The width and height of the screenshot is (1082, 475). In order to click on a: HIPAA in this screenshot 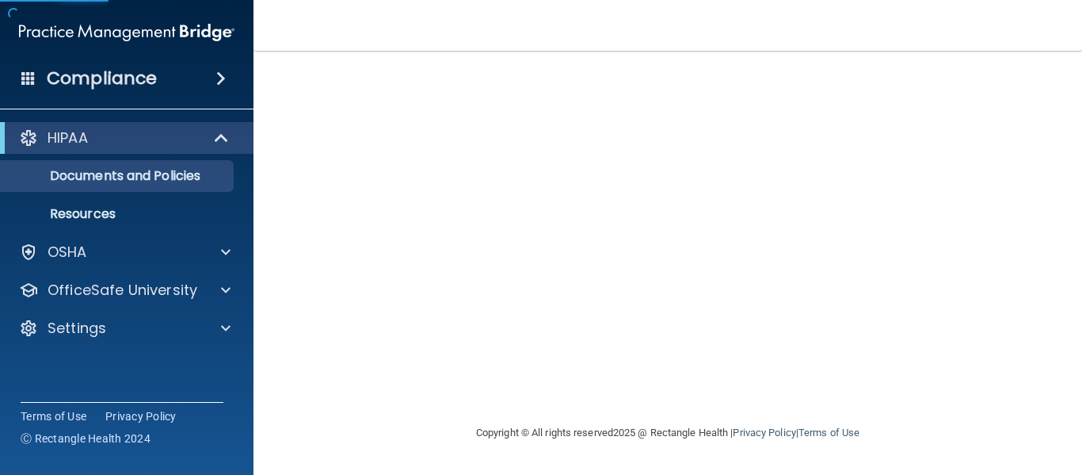, I will do `click(124, 138)`.